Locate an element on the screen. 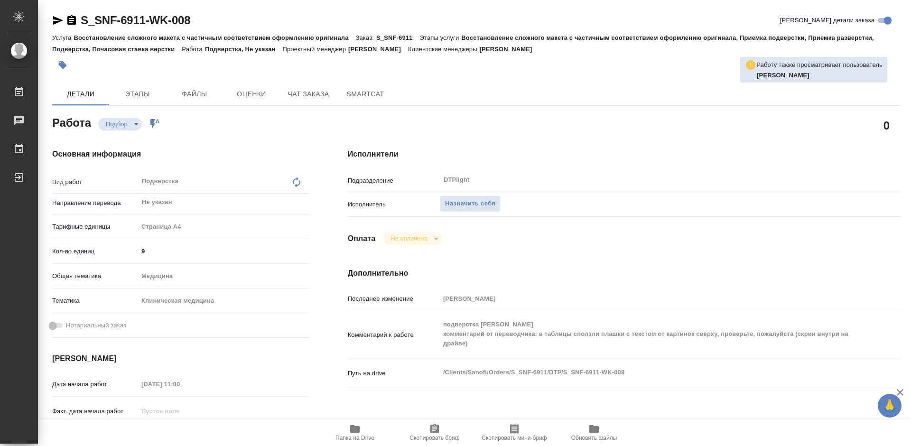 The height and width of the screenshot is (446, 911). button: Назначить себя is located at coordinates (470, 203).